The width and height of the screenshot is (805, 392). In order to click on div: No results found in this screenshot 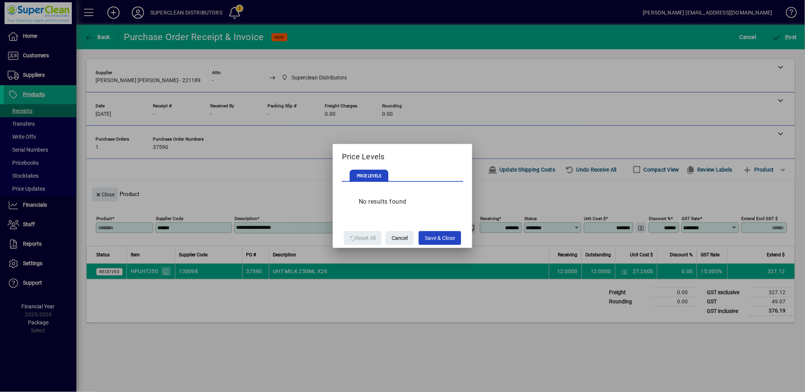, I will do `click(382, 202)`.